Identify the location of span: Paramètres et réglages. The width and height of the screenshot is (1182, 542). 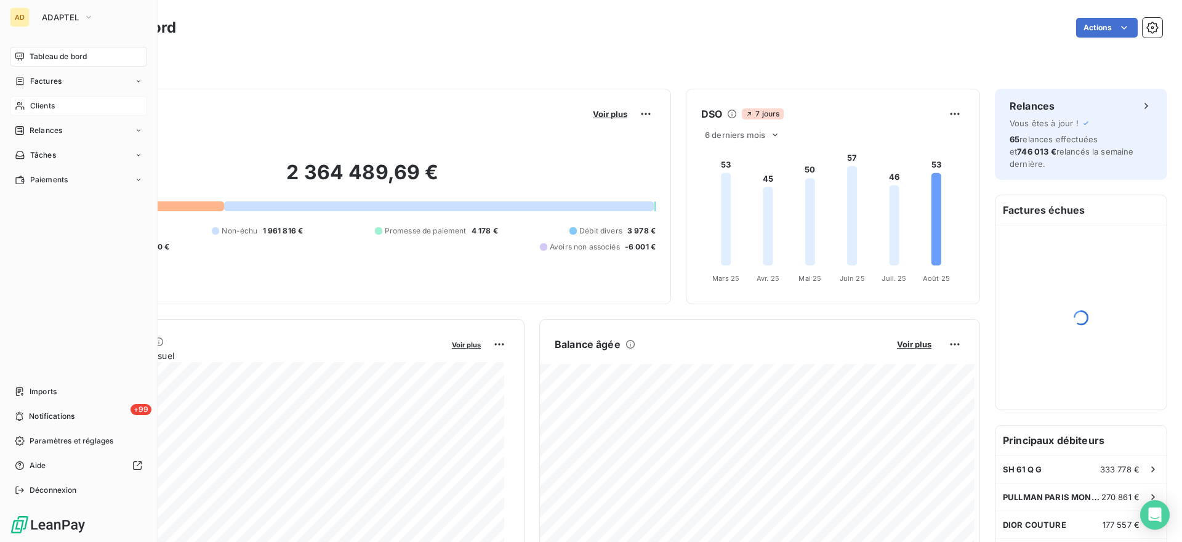
(71, 441).